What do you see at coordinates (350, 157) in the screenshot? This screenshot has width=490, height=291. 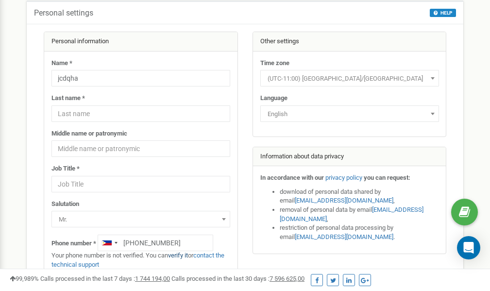 I see `div: Information about data privacy` at bounding box center [350, 157].